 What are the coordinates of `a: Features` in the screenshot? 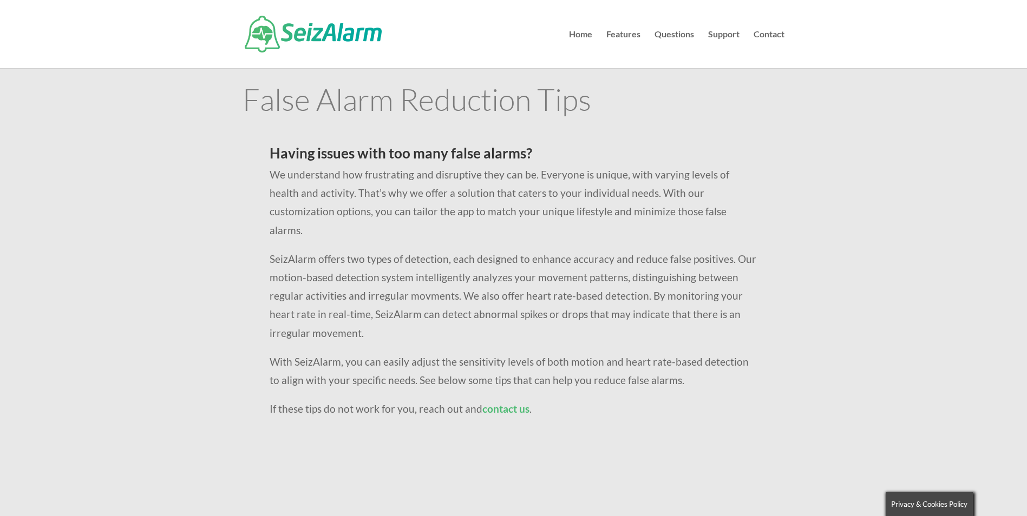 It's located at (623, 49).